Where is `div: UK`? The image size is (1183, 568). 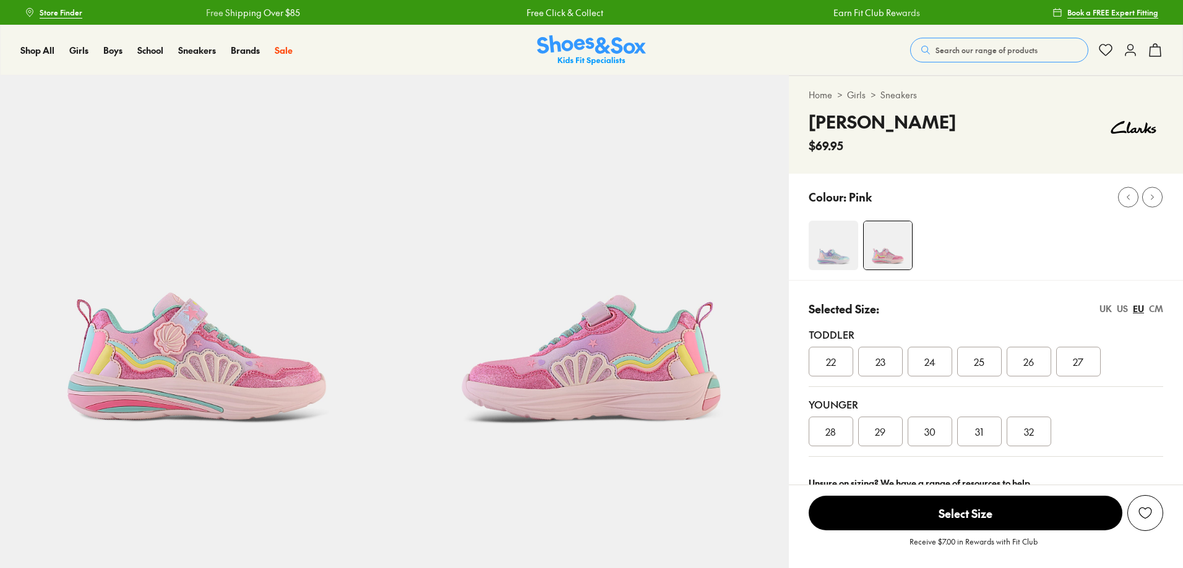 div: UK is located at coordinates (1105, 309).